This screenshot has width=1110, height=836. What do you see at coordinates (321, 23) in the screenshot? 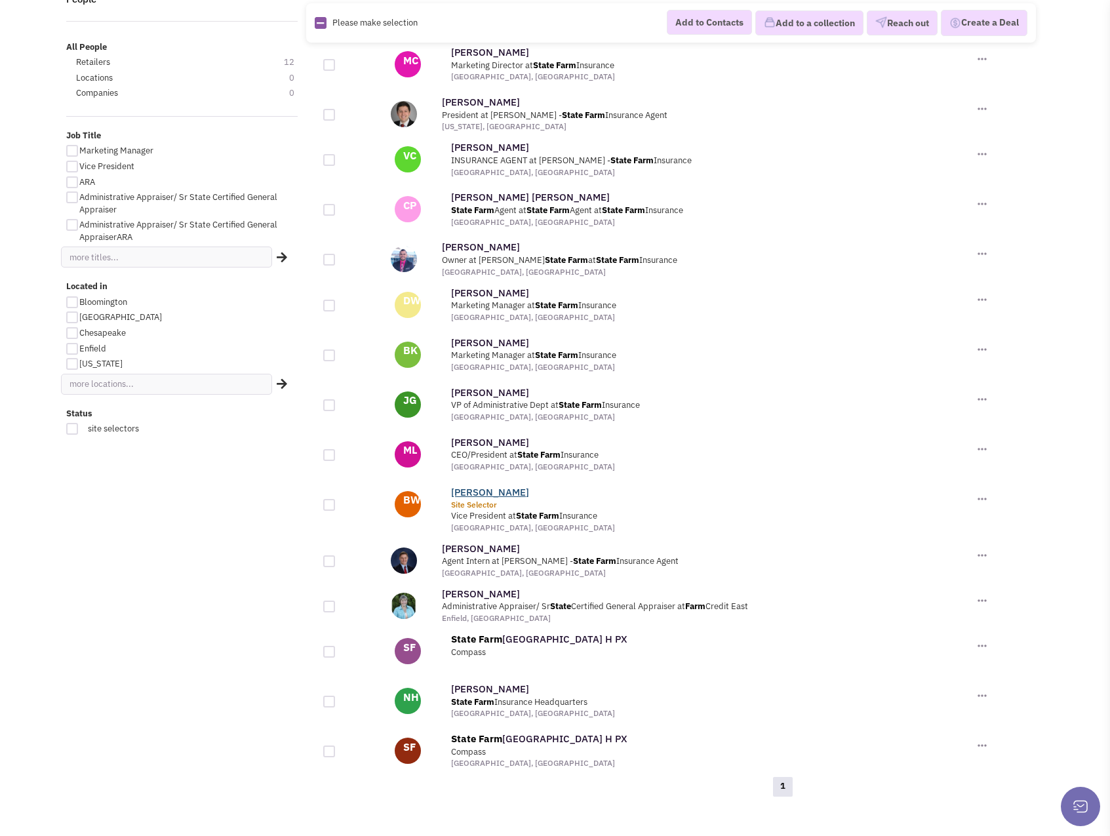
I see `img: Rectangle.png` at bounding box center [321, 23].